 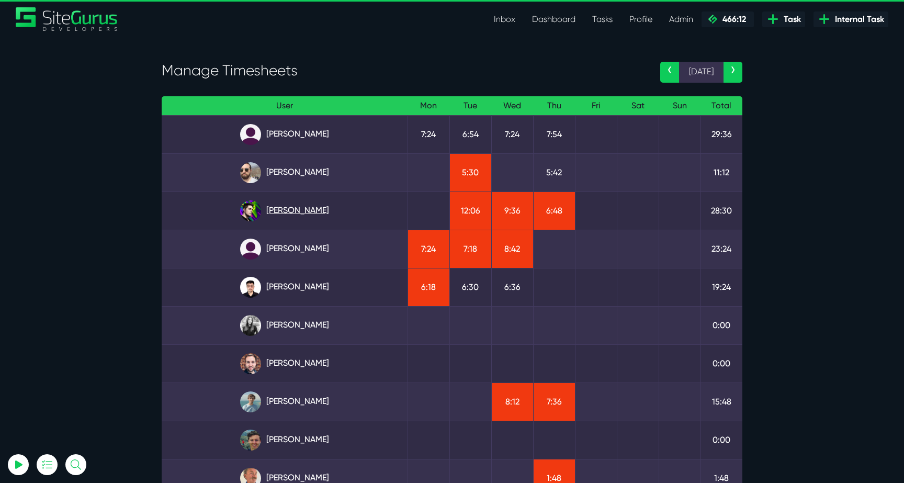 What do you see at coordinates (428, 106) in the screenshot?
I see `th: Mon` at bounding box center [428, 106].